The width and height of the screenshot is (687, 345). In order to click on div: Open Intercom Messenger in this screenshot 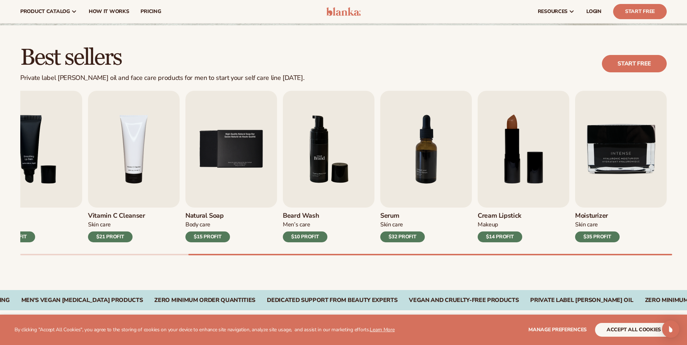, I will do `click(671, 329)`.